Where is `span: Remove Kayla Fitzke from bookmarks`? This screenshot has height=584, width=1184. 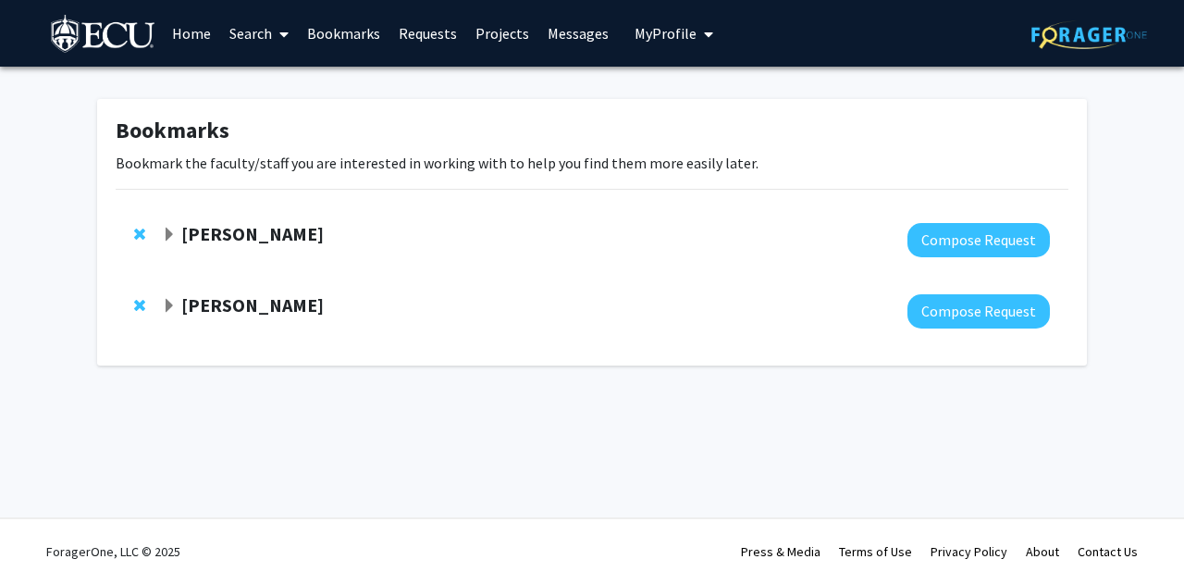
span: Remove Kayla Fitzke from bookmarks is located at coordinates (140, 305).